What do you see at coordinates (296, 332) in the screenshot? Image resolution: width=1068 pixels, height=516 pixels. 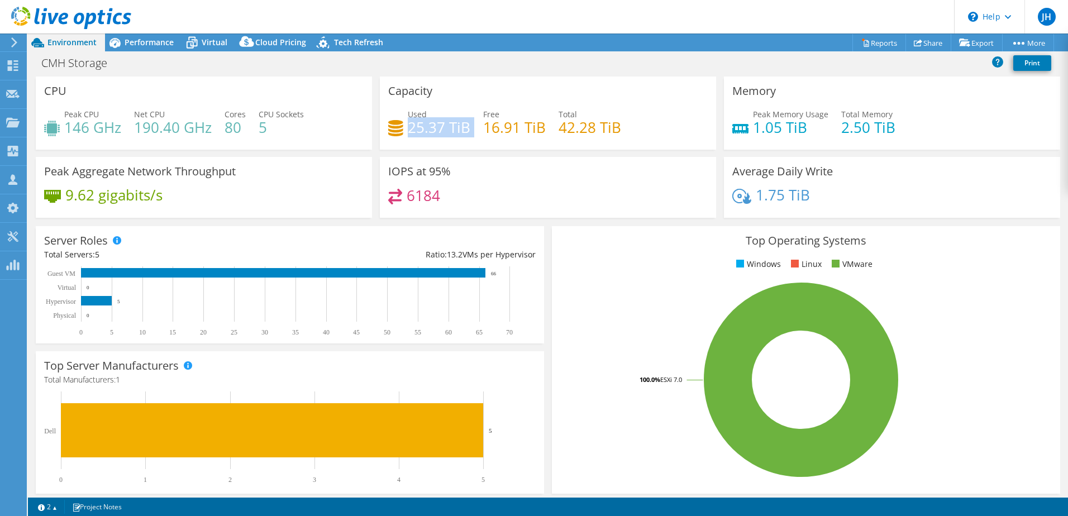 I see `text: 35` at bounding box center [296, 332].